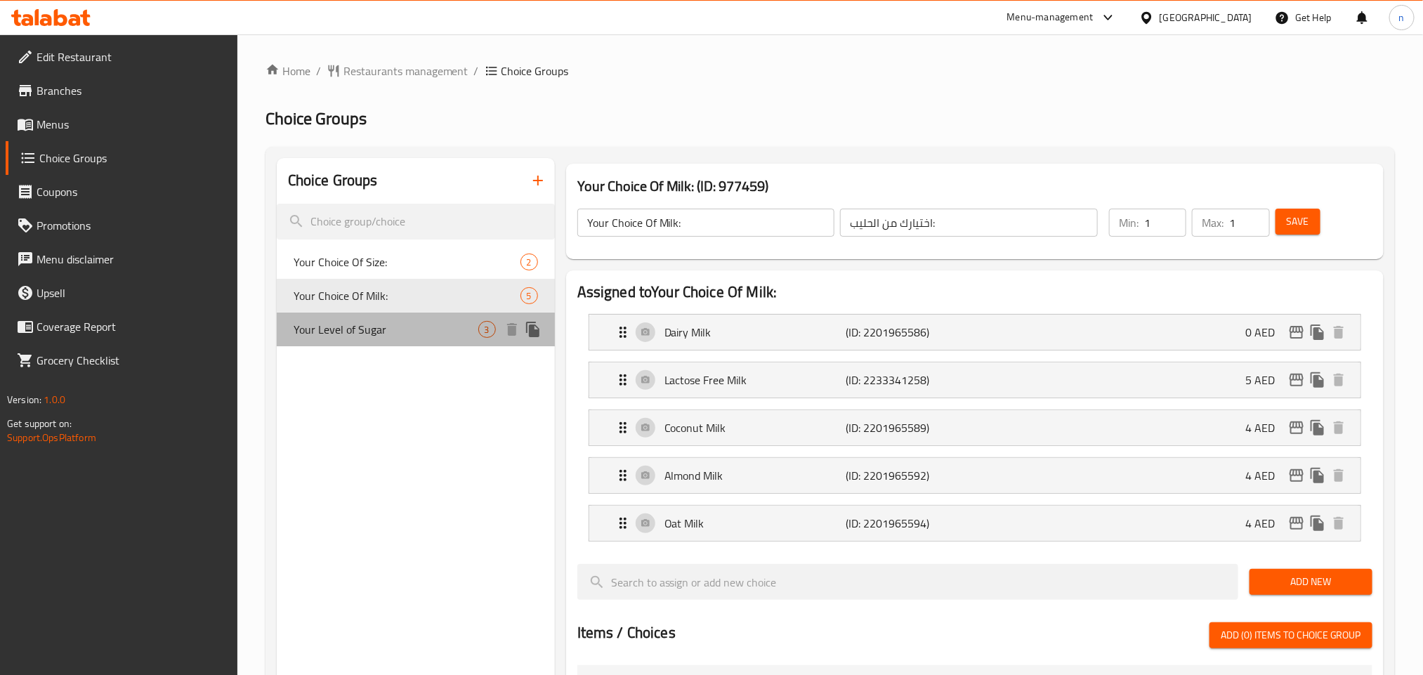 The image size is (1423, 675). I want to click on nav: breadcrumb, so click(830, 71).